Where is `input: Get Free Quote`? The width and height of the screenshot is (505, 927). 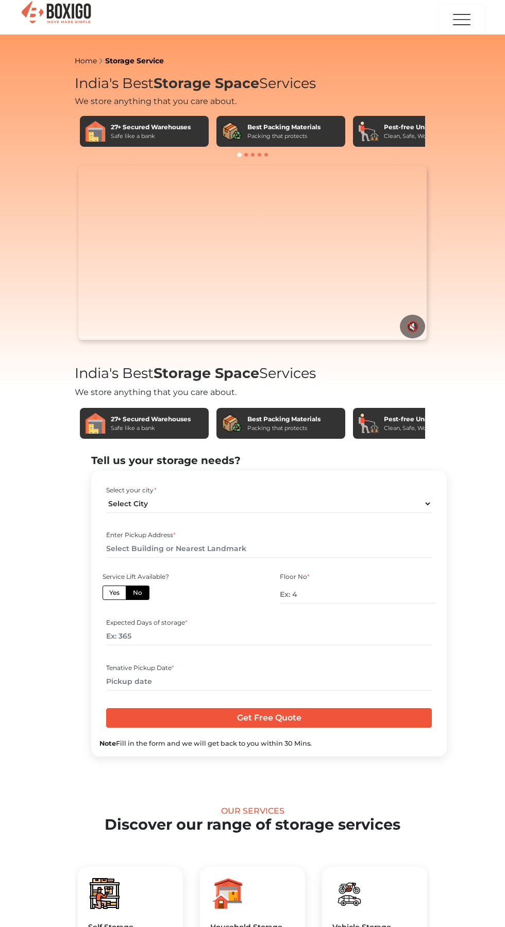
input: Get Free Quote is located at coordinates (269, 718).